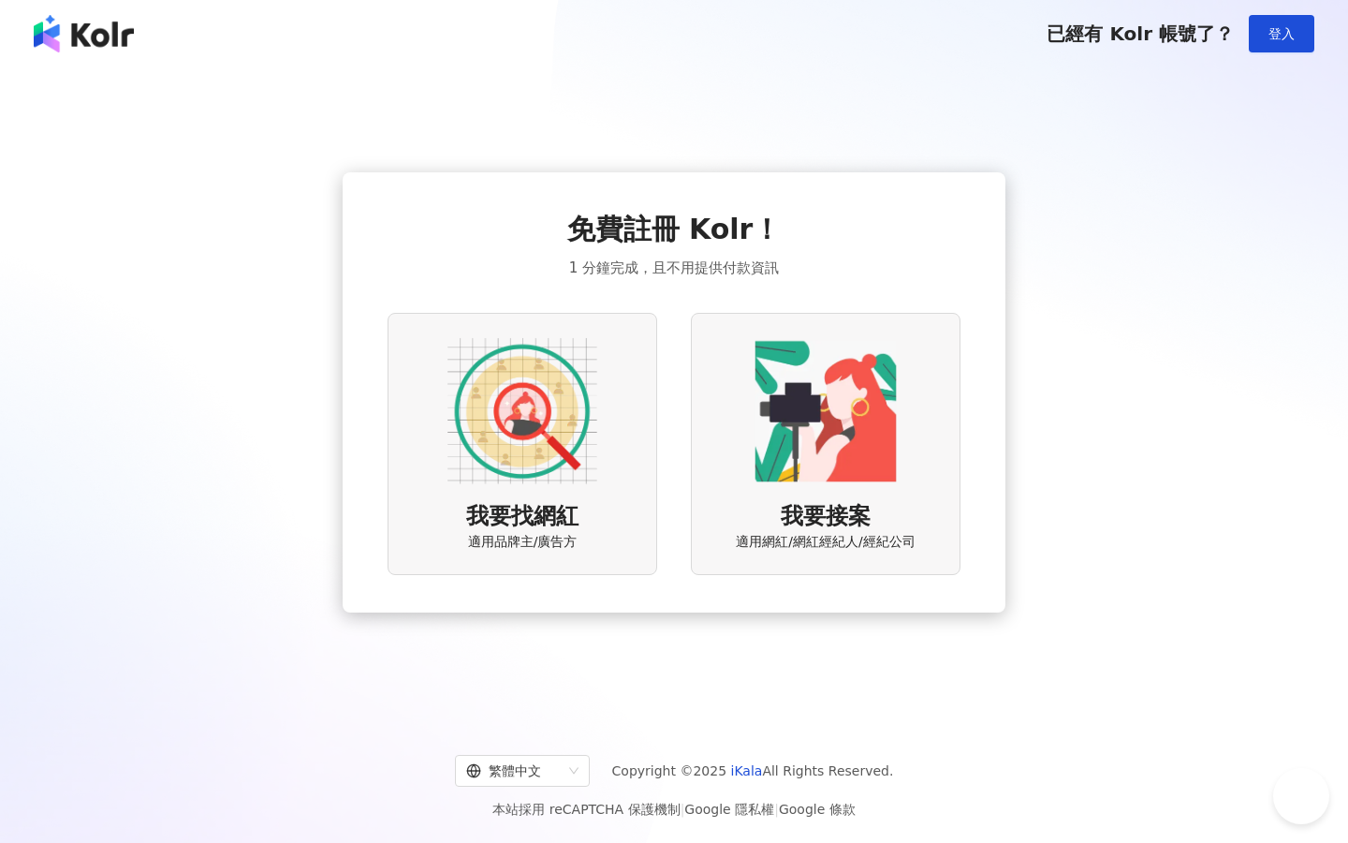  What do you see at coordinates (522, 411) in the screenshot?
I see `img: AD identity option` at bounding box center [522, 411].